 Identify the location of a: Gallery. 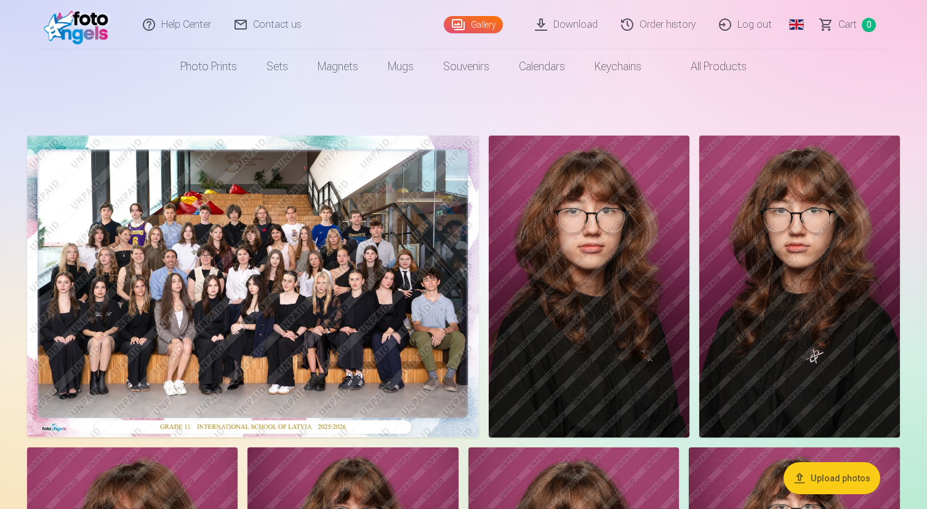
(473, 25).